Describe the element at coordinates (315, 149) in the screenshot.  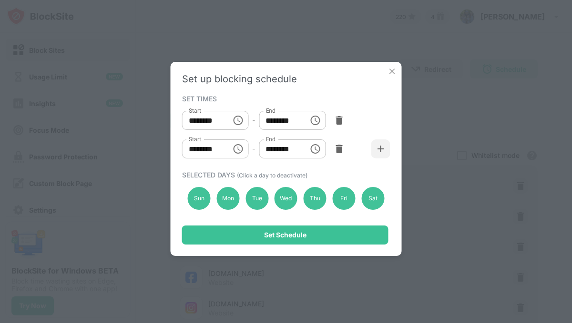
I see `button: Choose time, selected time is 5:30 PM` at that location.